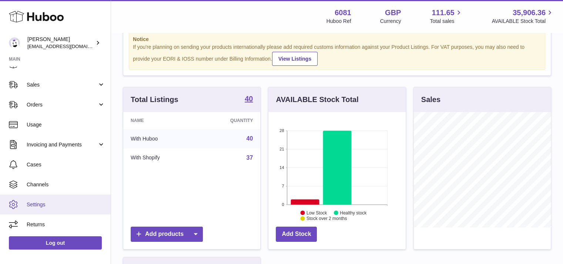 The height and width of the screenshot is (264, 563). What do you see at coordinates (66, 125) in the screenshot?
I see `span: Usage` at bounding box center [66, 125].